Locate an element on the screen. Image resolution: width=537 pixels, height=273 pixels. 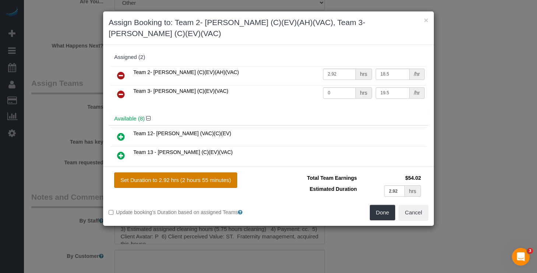
span: Estimated Duration is located at coordinates (333, 189).